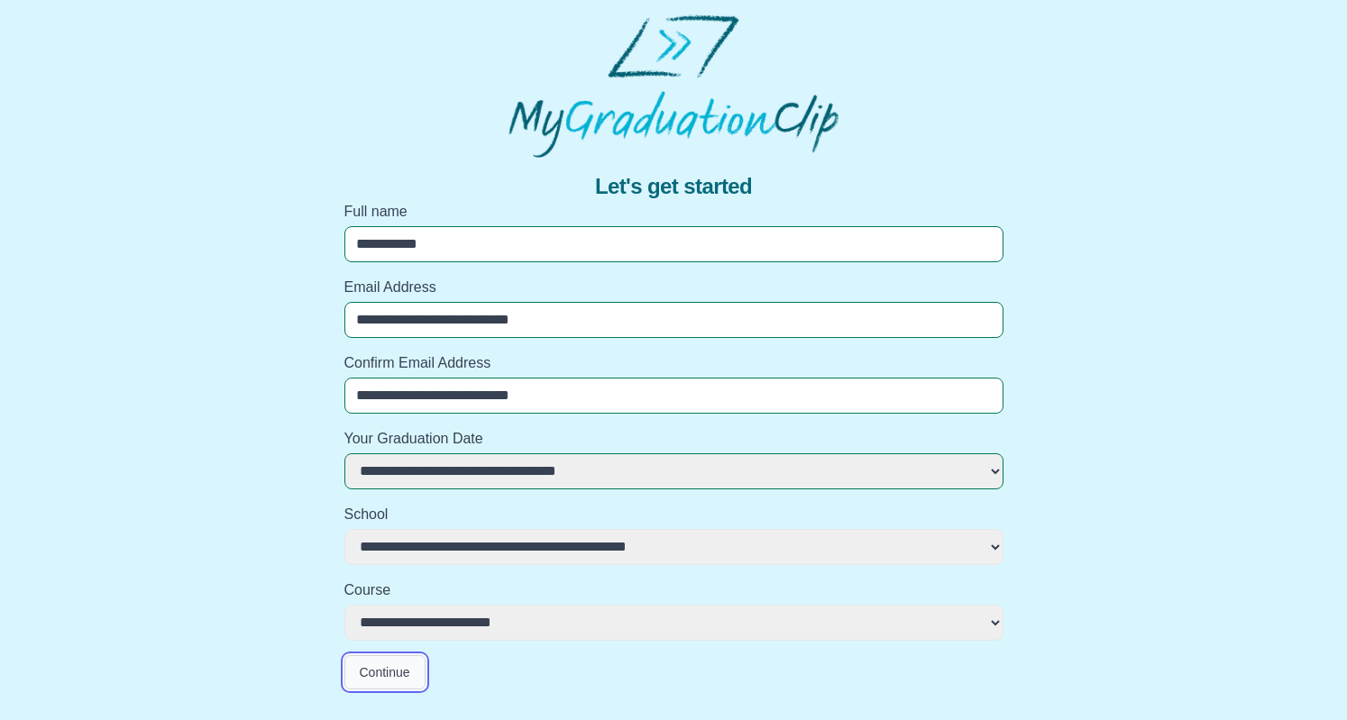 This screenshot has height=720, width=1347. I want to click on label: Course, so click(673, 590).